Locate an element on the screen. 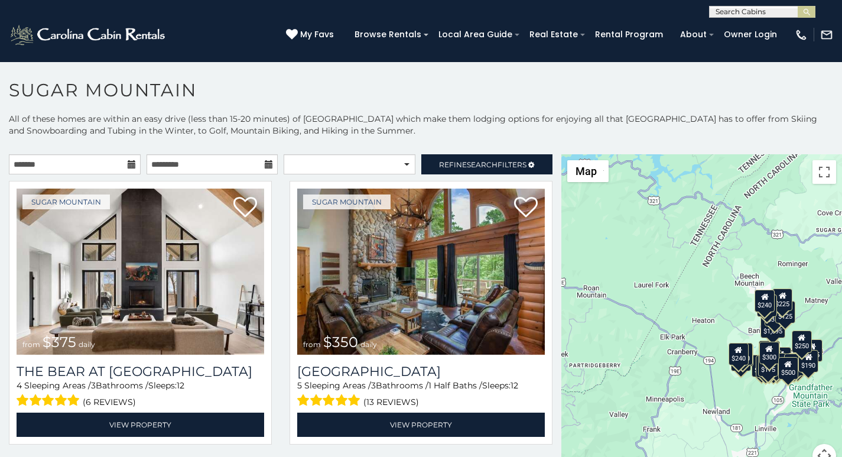 Image resolution: width=842 pixels, height=457 pixels. div: $265 is located at coordinates (769, 351).